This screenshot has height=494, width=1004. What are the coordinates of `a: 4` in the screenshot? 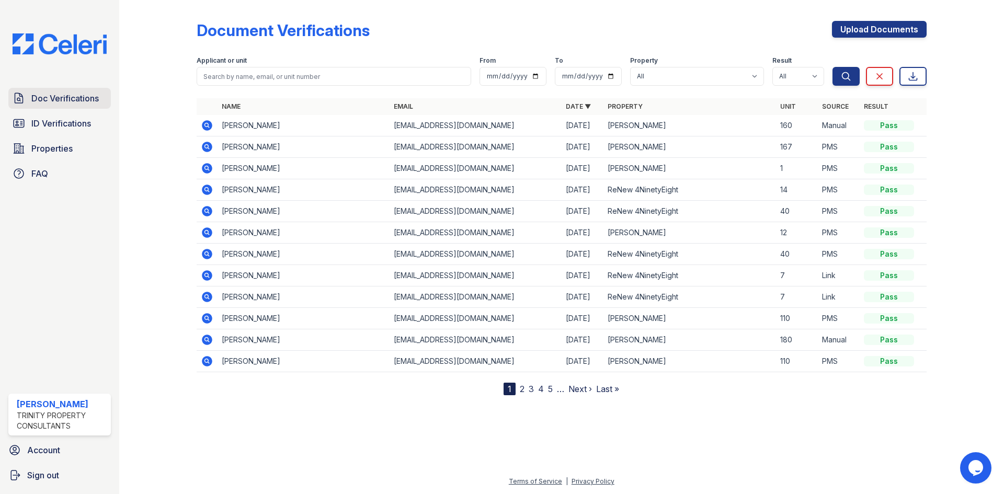 It's located at (541, 389).